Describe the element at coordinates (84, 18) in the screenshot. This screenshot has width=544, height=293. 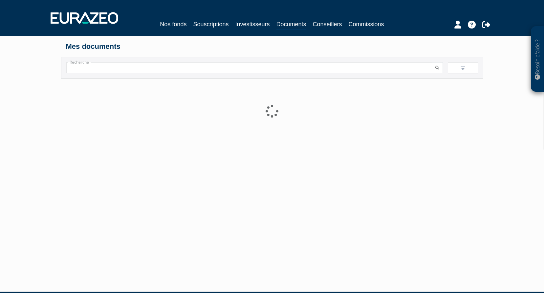
I see `img: 1732889491-logotype_eurazeo_blanc_rvb.png` at that location.